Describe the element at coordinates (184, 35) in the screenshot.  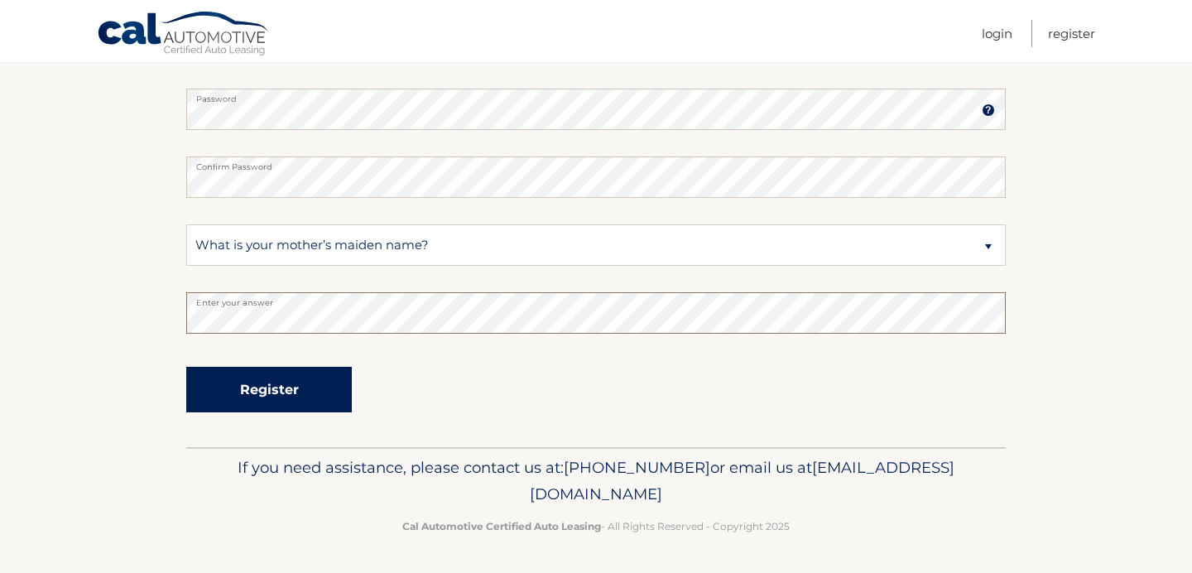
I see `a: Cal Automotive` at that location.